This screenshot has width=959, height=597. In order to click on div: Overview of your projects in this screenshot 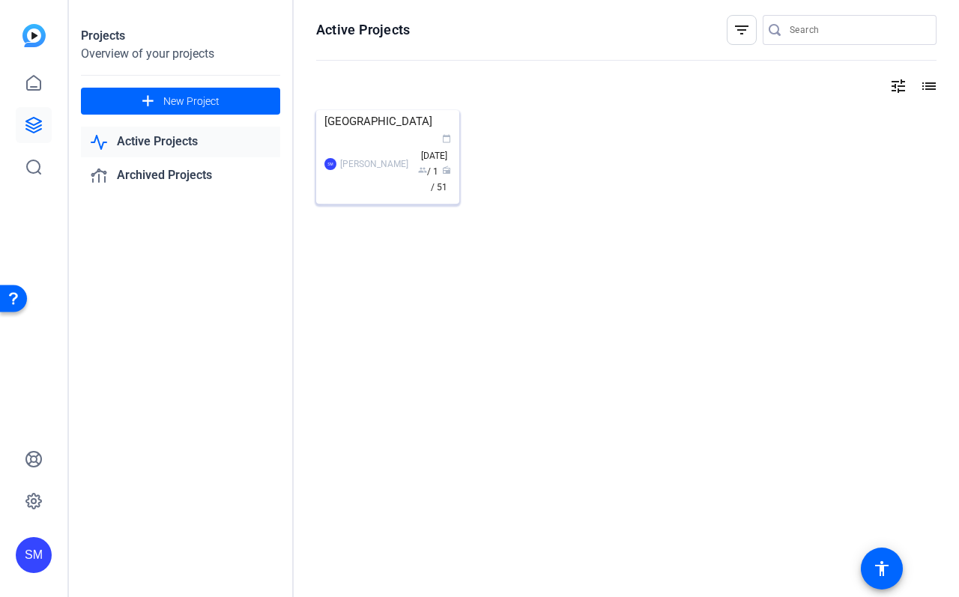, I will do `click(181, 54)`.